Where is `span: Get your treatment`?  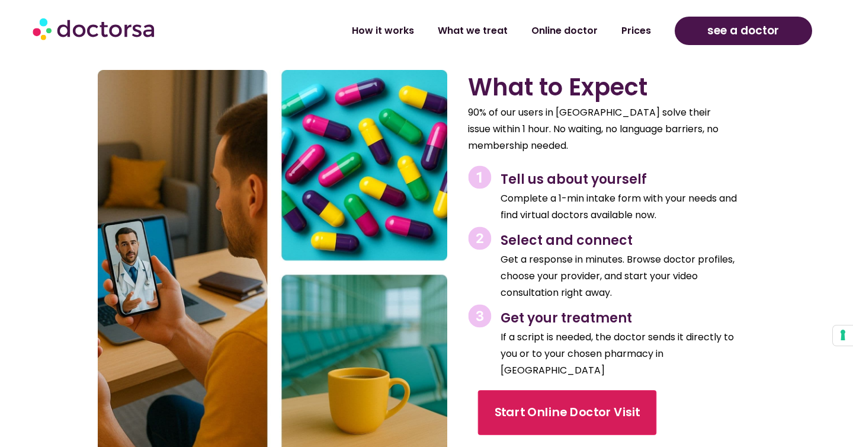
span: Get your treatment is located at coordinates (566, 318).